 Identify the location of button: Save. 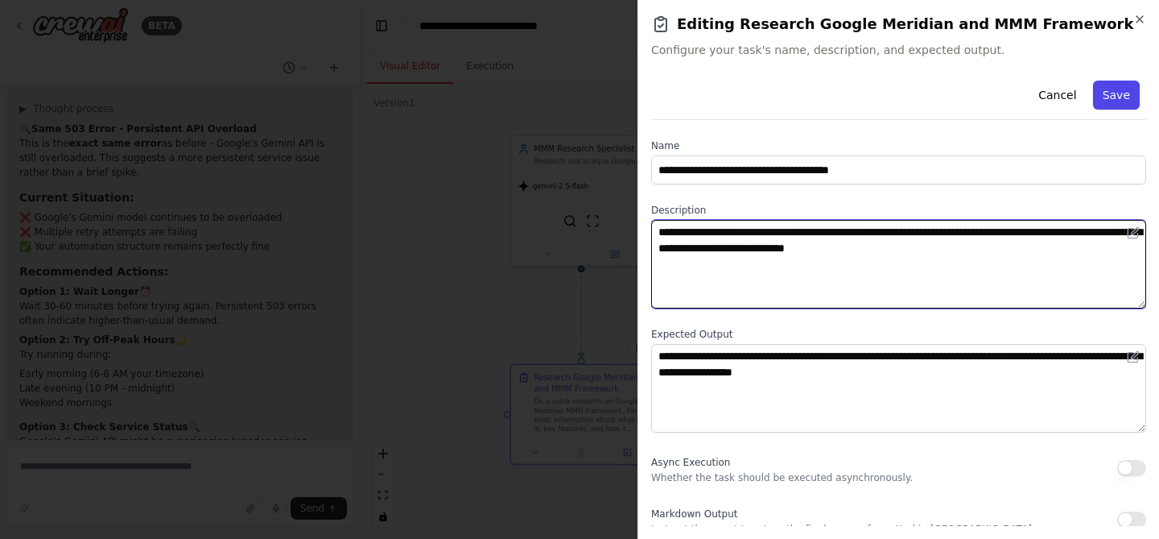
(1117, 95).